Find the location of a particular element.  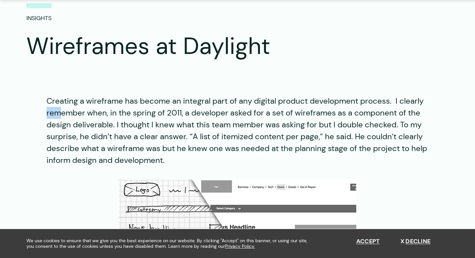

span: We use cookies to ensure that we give you the best experience on our website. By clicking "Accept... is located at coordinates (170, 244).